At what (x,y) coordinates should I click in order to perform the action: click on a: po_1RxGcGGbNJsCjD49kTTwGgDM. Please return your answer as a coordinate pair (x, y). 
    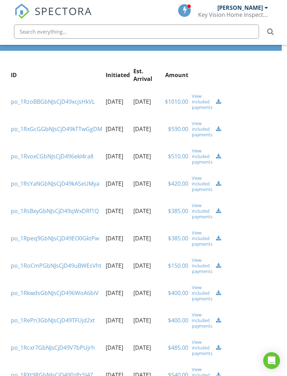
    Looking at the image, I should click on (56, 129).